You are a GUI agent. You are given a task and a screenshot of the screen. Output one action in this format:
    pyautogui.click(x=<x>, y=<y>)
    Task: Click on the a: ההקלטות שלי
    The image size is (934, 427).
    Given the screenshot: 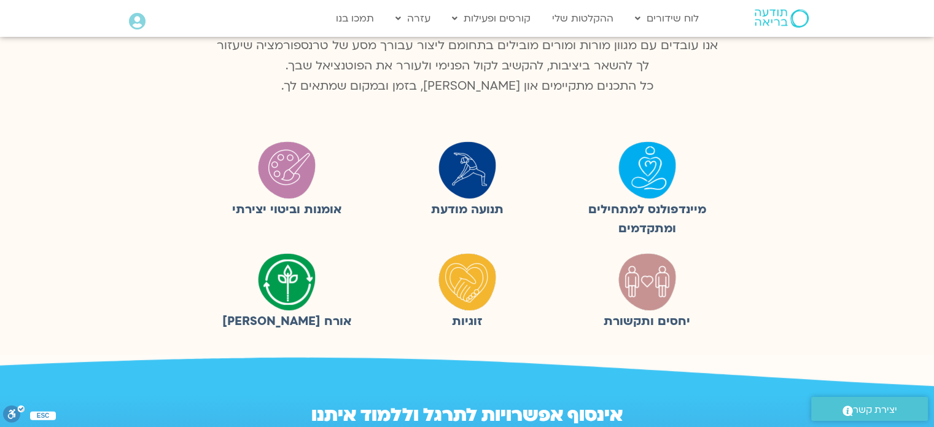 What is the action you would take?
    pyautogui.click(x=583, y=18)
    